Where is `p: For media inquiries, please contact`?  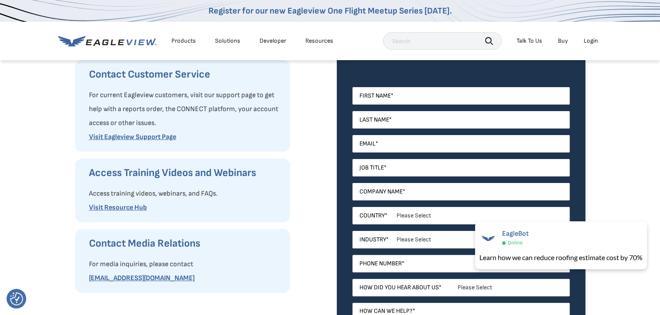 p: For media inquiries, please contact is located at coordinates (185, 265).